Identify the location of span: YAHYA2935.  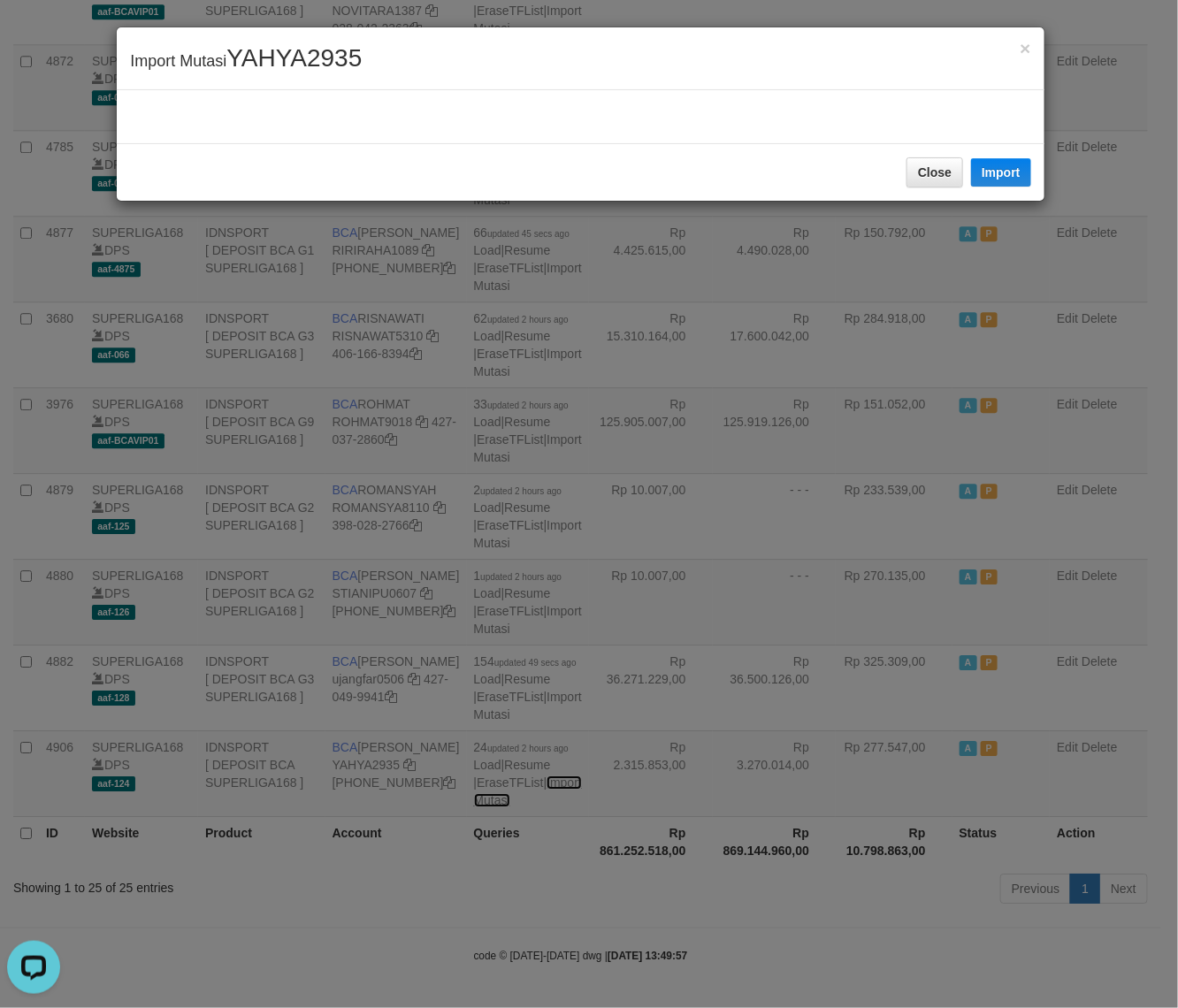
(294, 57).